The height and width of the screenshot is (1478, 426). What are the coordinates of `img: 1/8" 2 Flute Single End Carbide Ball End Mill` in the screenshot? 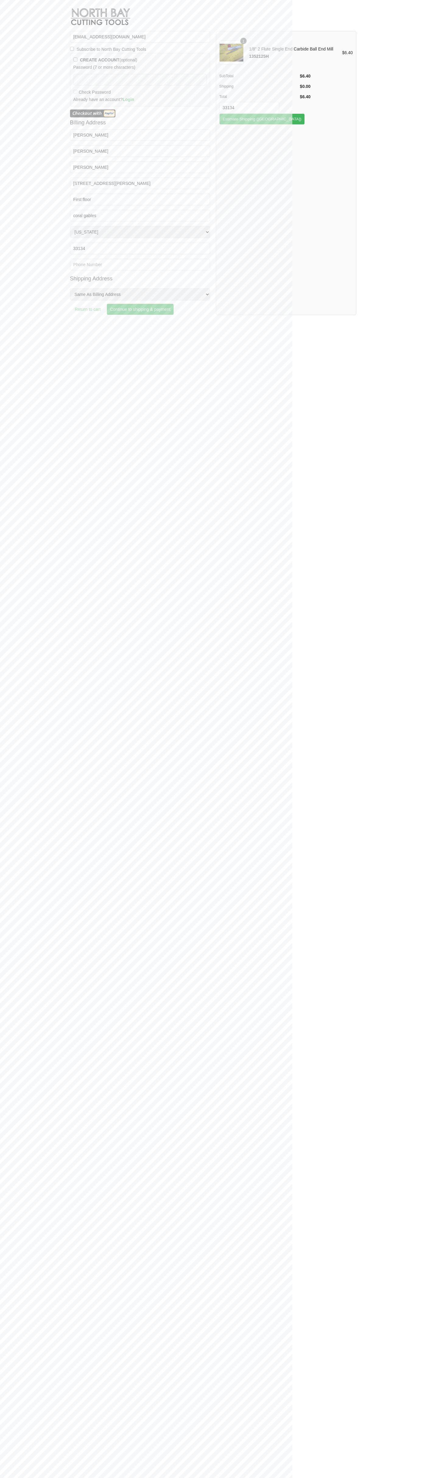 It's located at (231, 53).